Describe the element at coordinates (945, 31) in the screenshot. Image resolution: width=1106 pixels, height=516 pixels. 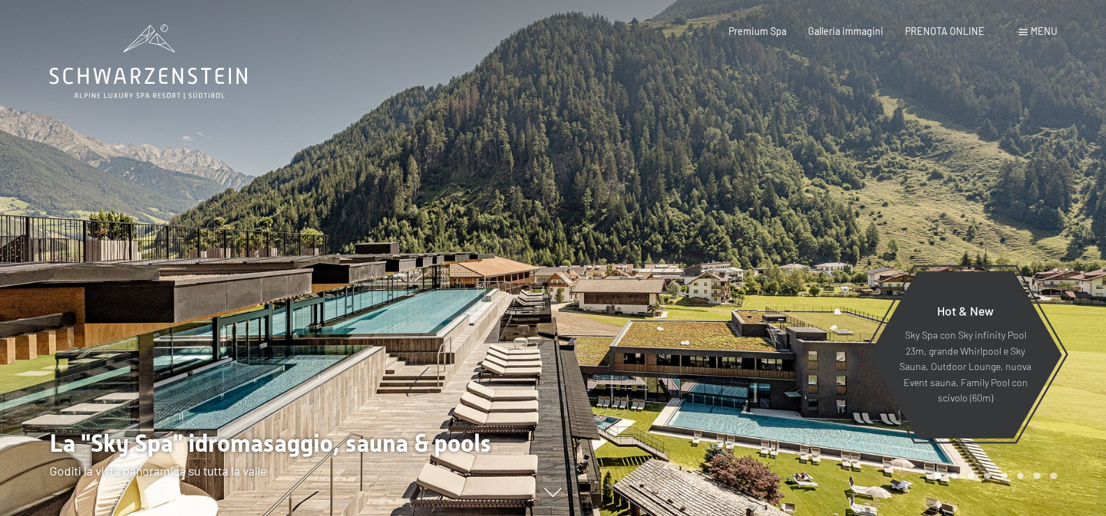
I see `a: PRENOTA ONLINE` at that location.